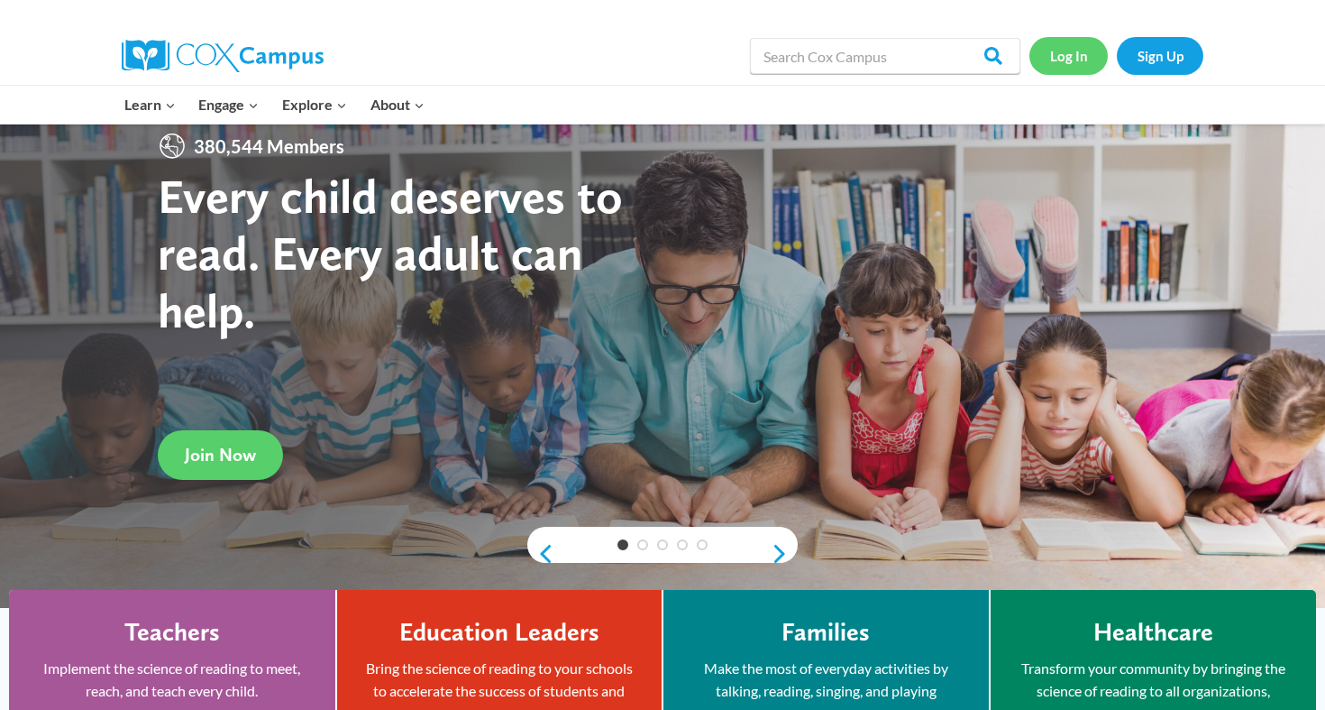 The image size is (1325, 710). What do you see at coordinates (229, 105) in the screenshot?
I see `button: Child menu of Engage` at bounding box center [229, 105].